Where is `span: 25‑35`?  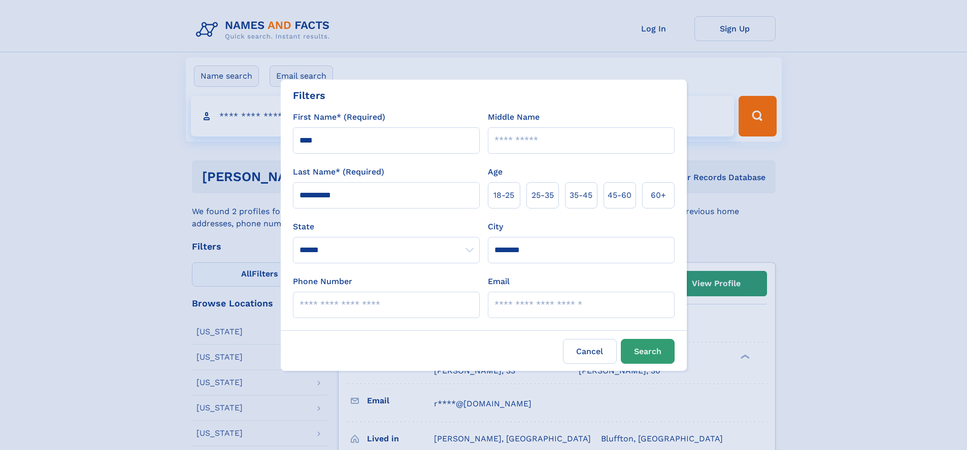
span: 25‑35 is located at coordinates (543, 196).